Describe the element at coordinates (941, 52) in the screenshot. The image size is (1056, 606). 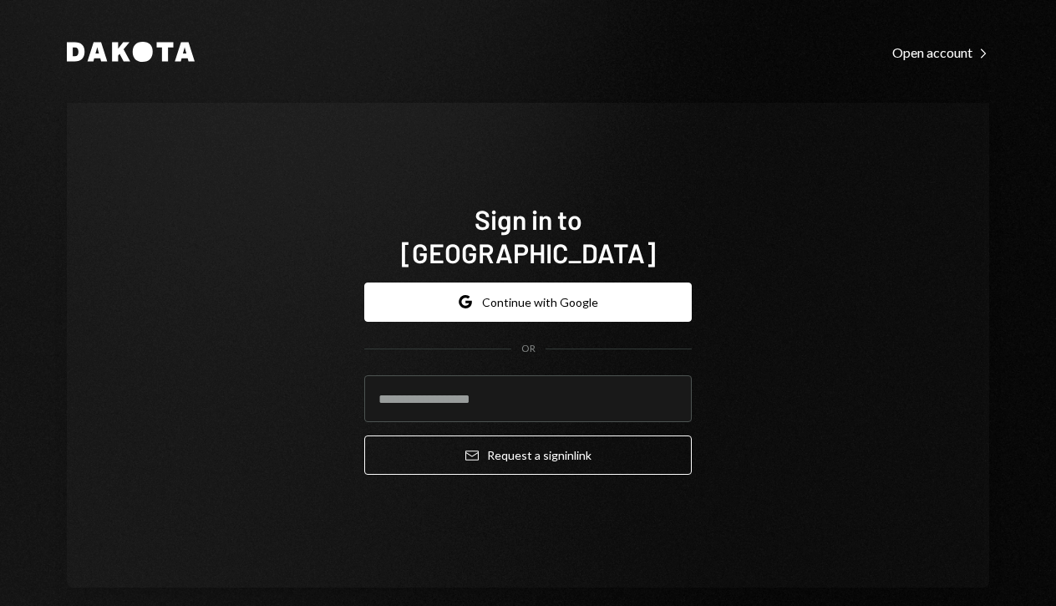
I see `a: Open account` at that location.